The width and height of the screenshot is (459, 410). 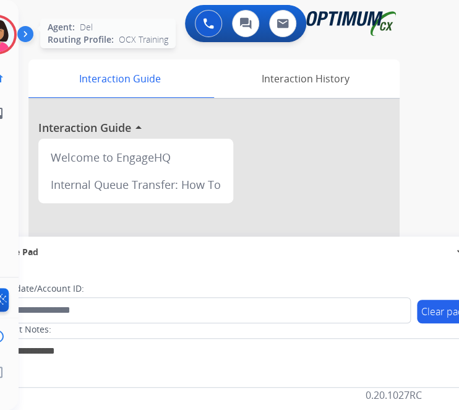 What do you see at coordinates (305, 79) in the screenshot?
I see `div: Interaction History` at bounding box center [305, 79].